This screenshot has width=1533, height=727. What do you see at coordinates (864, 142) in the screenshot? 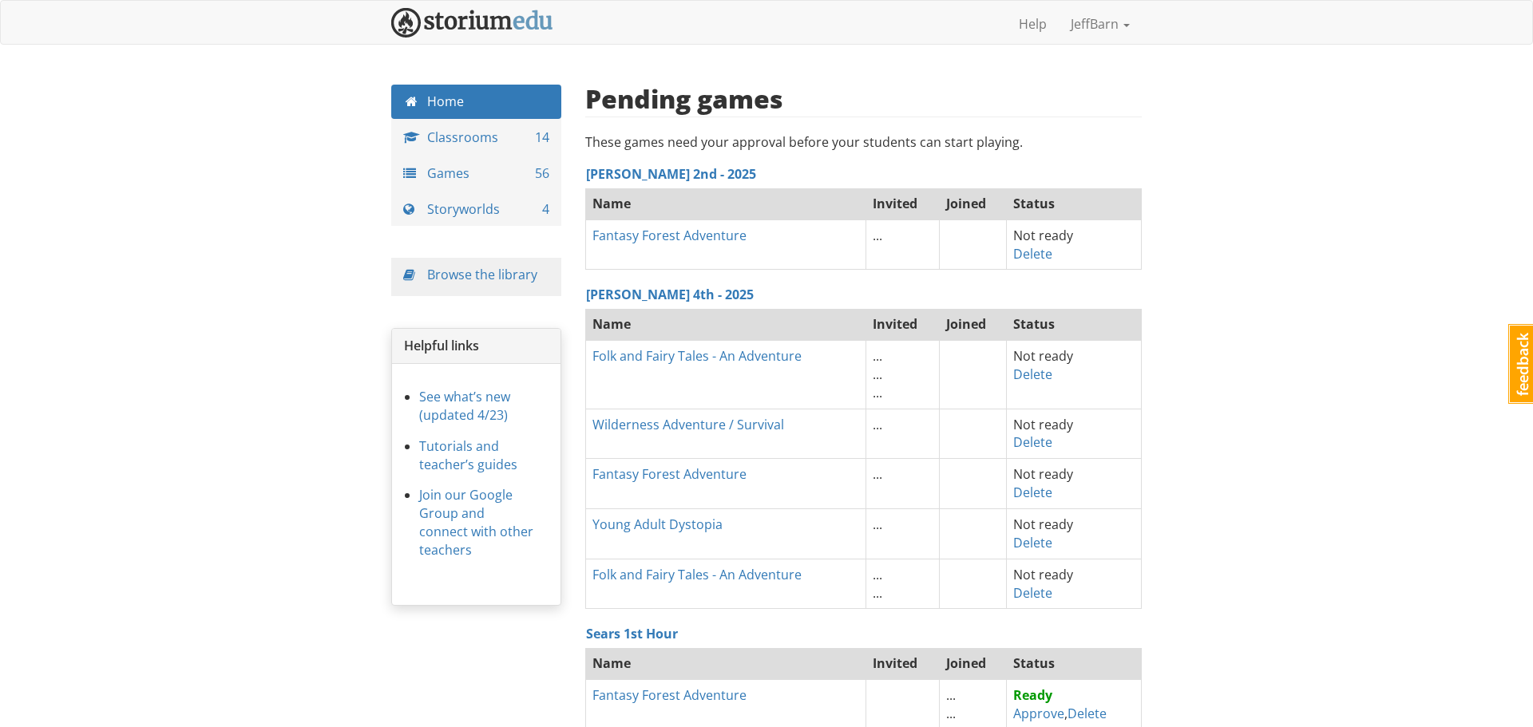
I see `p: These games need your approval before your students can start playing.` at bounding box center [864, 142].